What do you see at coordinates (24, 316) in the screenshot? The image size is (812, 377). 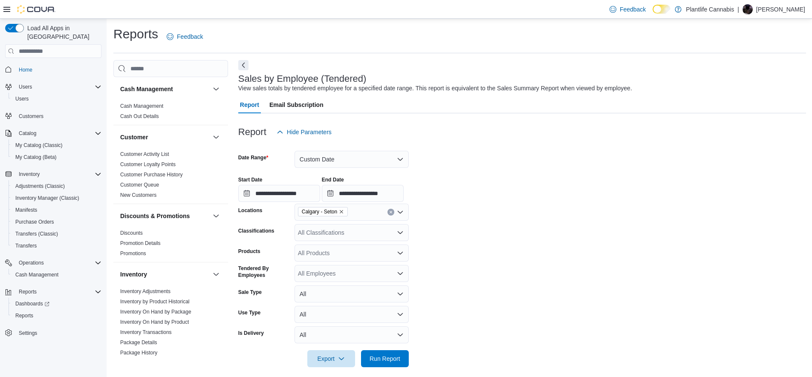 I see `a: Reports` at bounding box center [24, 316].